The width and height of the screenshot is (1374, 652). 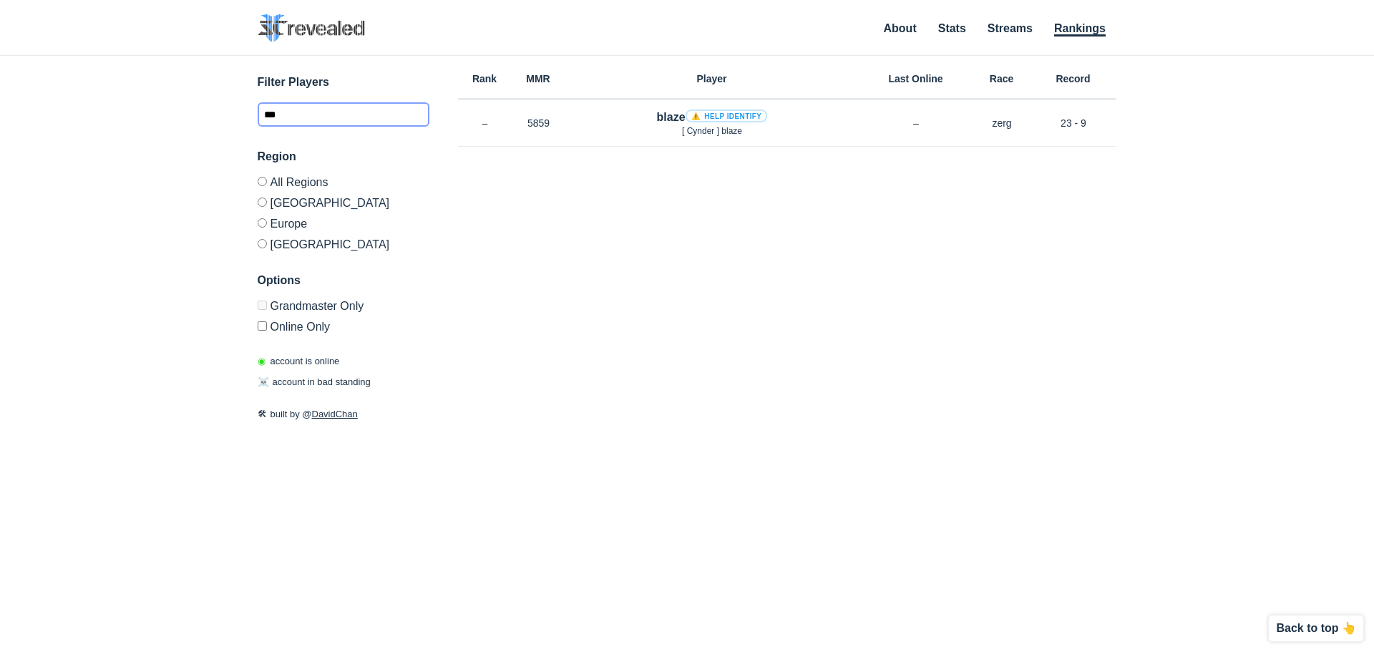 I want to click on a: Stats, so click(x=952, y=28).